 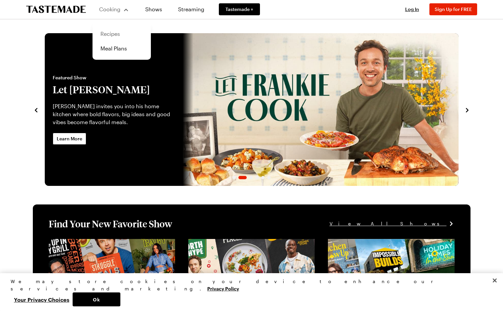 What do you see at coordinates (392, 224) in the screenshot?
I see `a: View All Shows` at bounding box center [392, 224].